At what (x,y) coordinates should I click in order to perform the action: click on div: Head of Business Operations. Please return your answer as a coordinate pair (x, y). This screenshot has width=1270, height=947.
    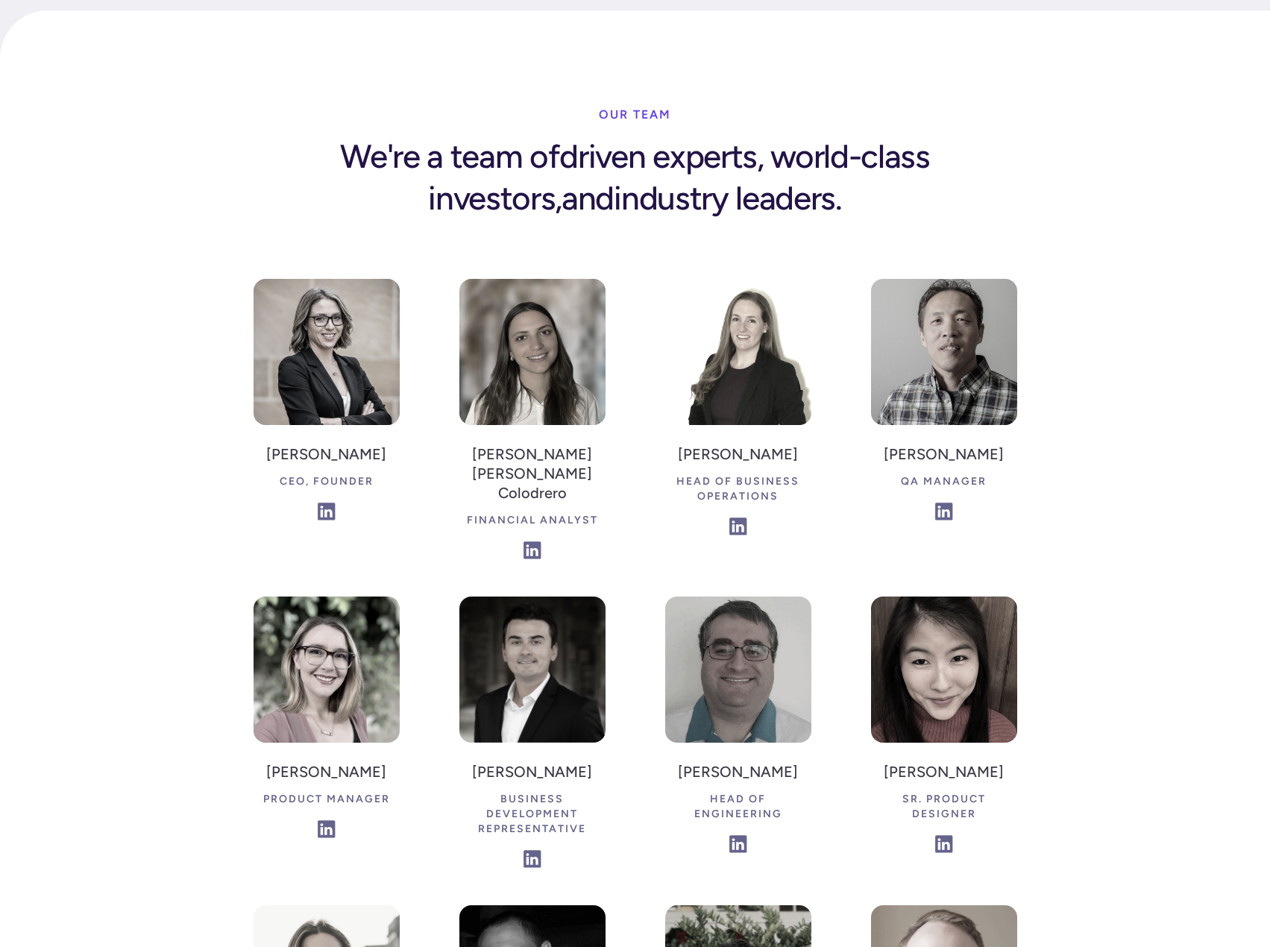
    Looking at the image, I should click on (738, 489).